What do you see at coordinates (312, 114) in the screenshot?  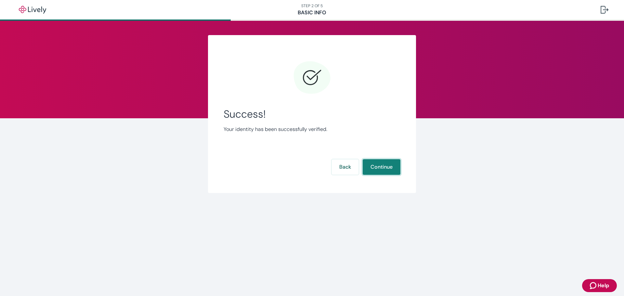 I see `span: Success!` at bounding box center [312, 114].